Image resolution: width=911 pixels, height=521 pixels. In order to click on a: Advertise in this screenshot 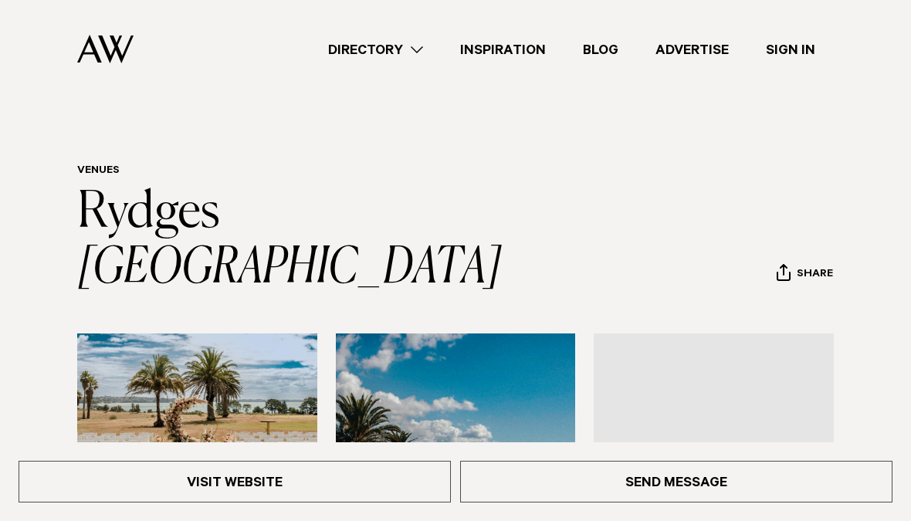, I will do `click(691, 49)`.